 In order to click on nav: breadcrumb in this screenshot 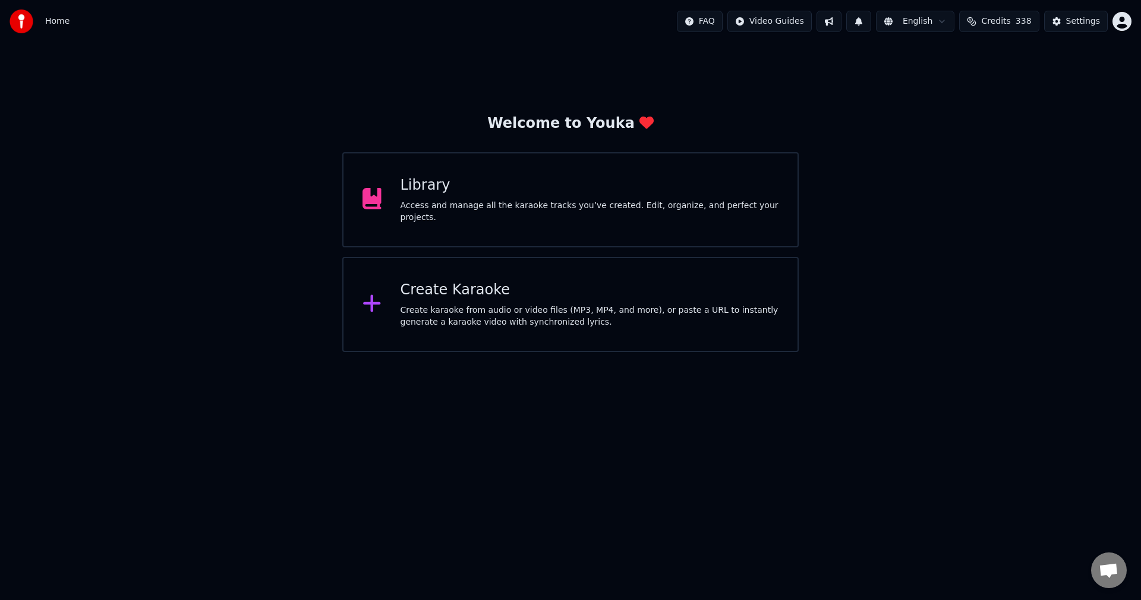, I will do `click(57, 21)`.